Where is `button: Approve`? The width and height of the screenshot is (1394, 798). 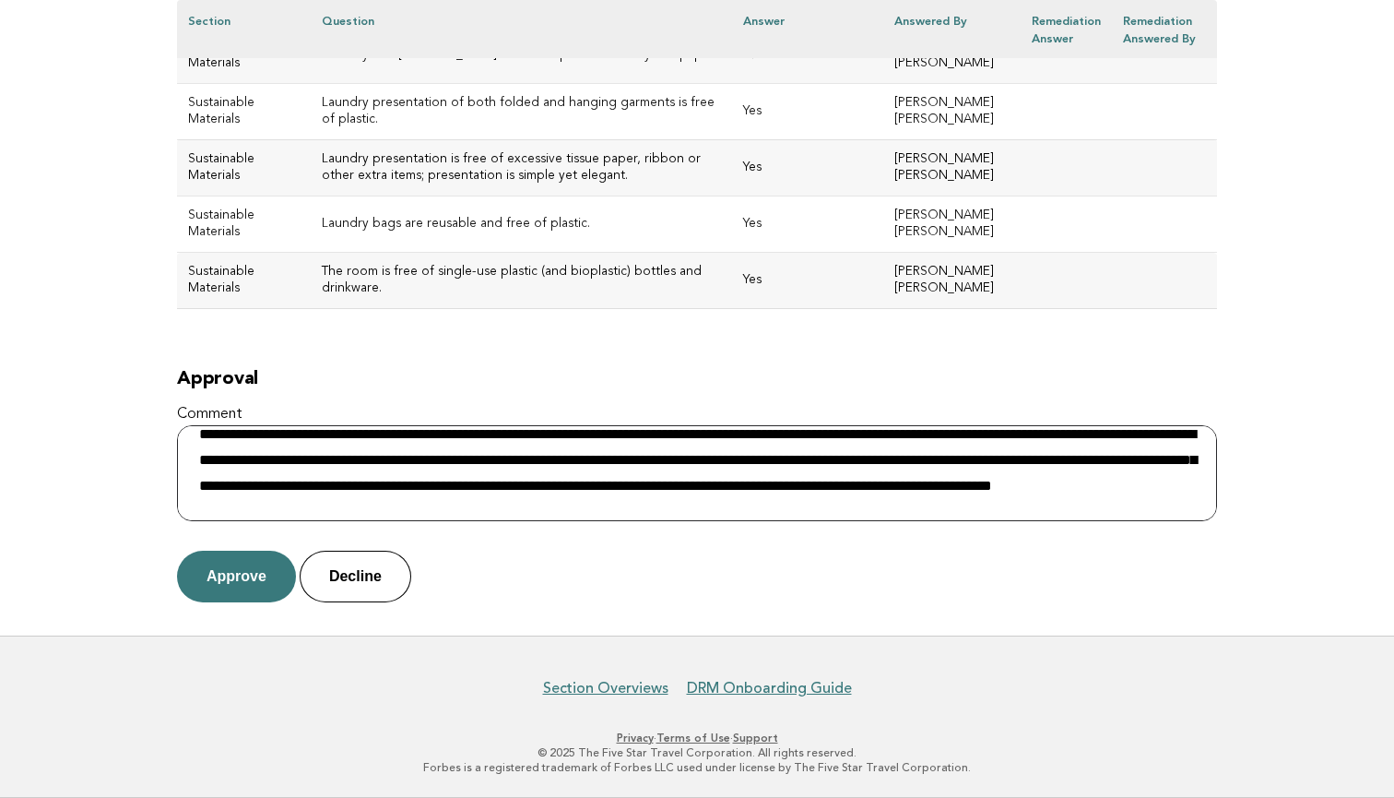 button: Approve is located at coordinates (236, 576).